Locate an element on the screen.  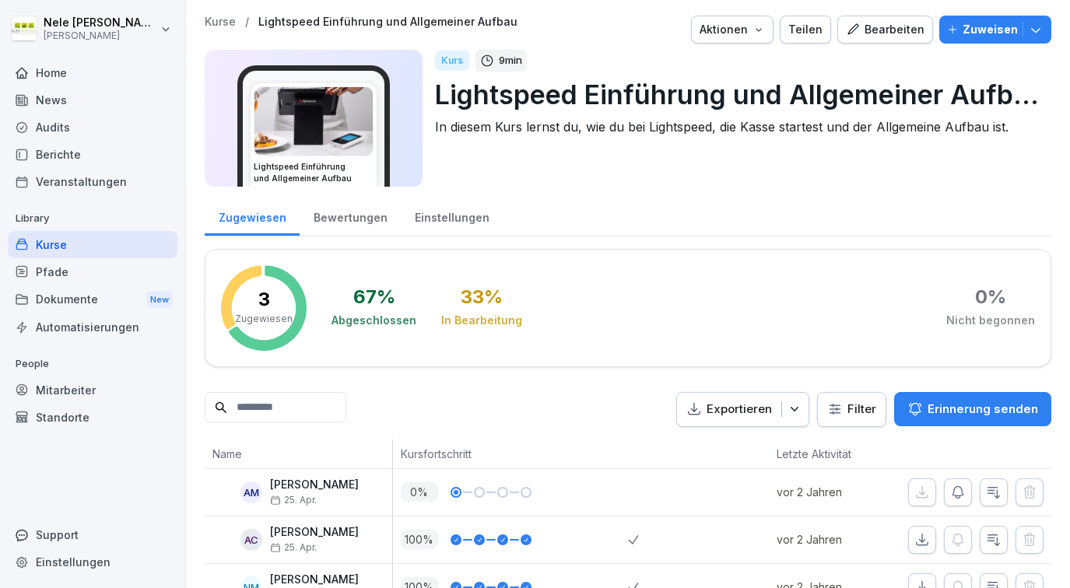
div: Veranstaltungen is located at coordinates (93, 181).